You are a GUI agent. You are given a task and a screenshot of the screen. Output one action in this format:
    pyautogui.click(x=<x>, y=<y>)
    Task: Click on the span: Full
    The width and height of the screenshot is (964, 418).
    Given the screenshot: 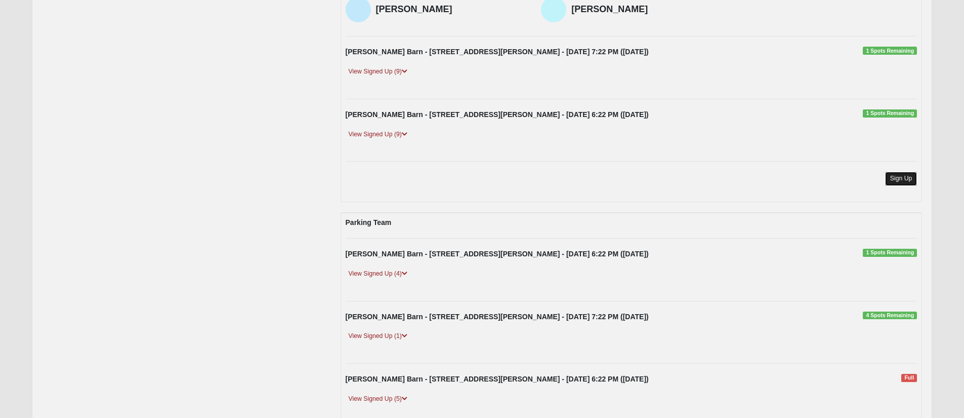 What is the action you would take?
    pyautogui.click(x=909, y=378)
    